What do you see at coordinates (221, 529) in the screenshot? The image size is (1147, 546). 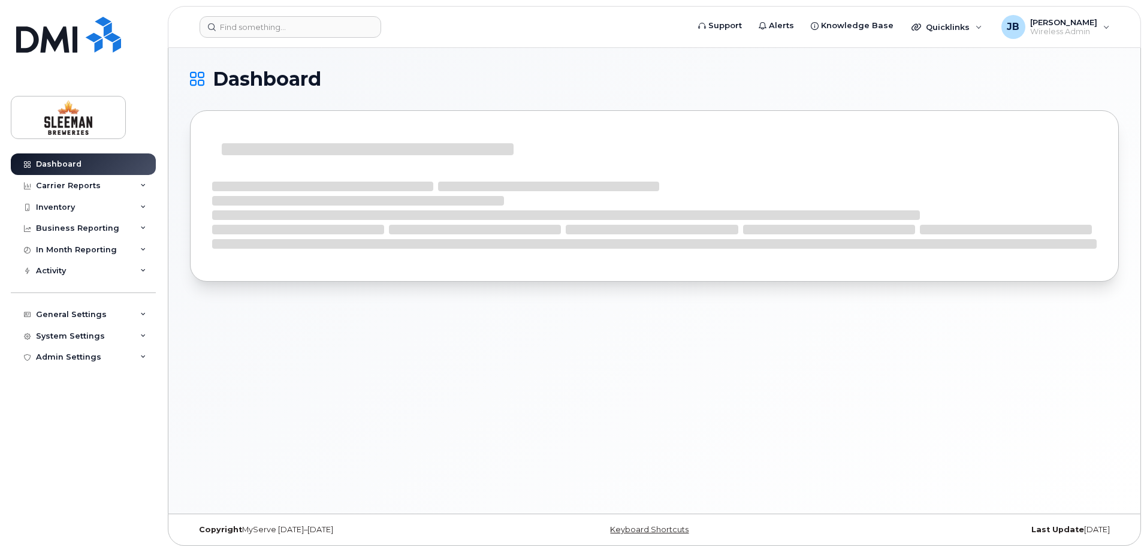 I see `strong: Copyright` at bounding box center [221, 529].